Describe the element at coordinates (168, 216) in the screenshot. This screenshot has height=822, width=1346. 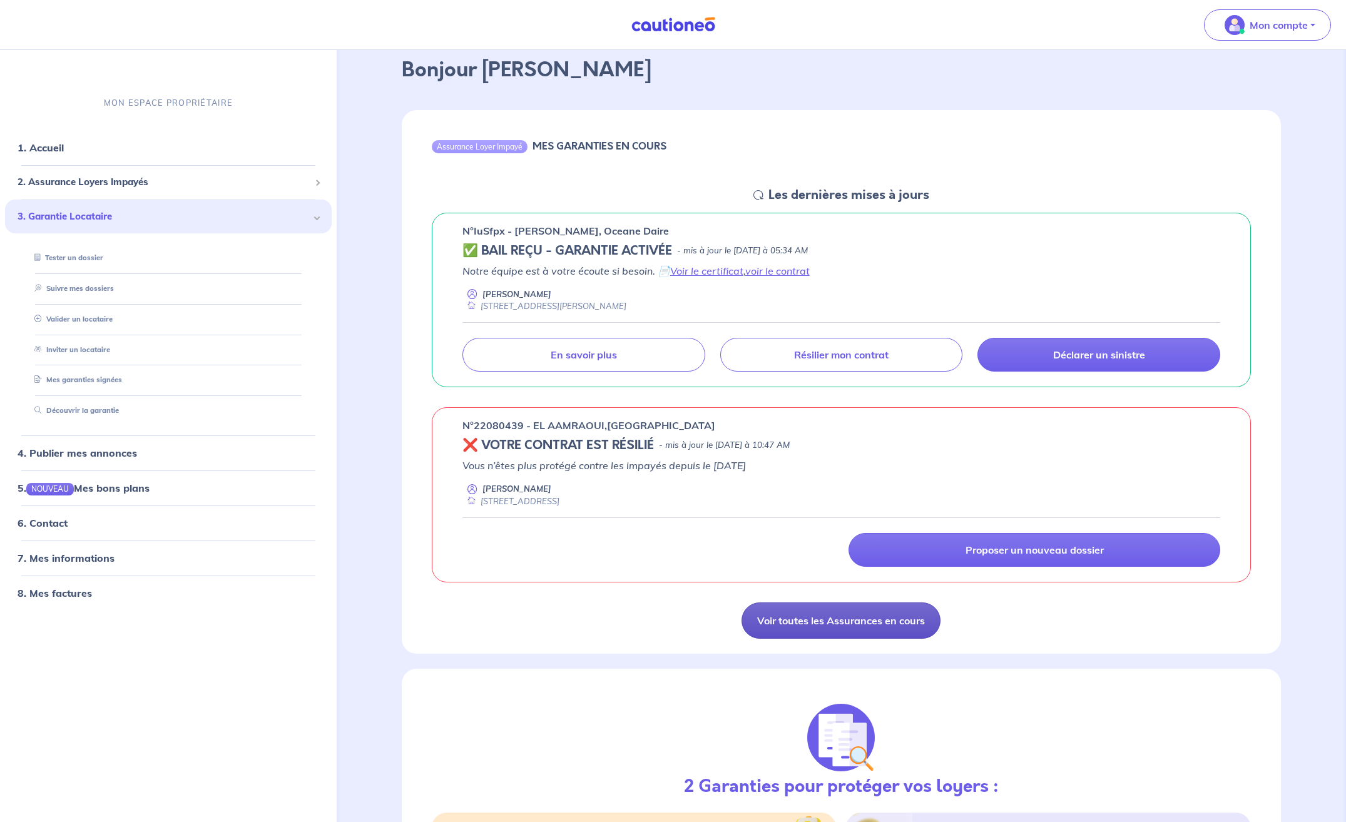
I see `div: 3. Garantie Locataire` at that location.